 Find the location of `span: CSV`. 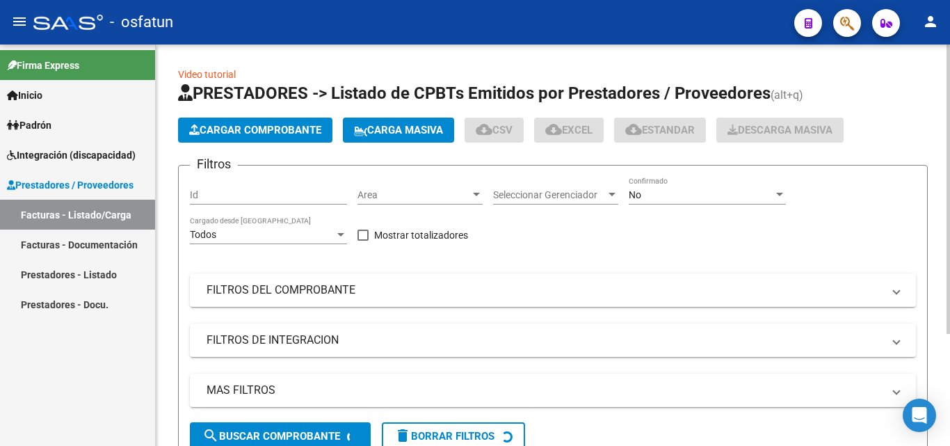

span: CSV is located at coordinates (494, 130).